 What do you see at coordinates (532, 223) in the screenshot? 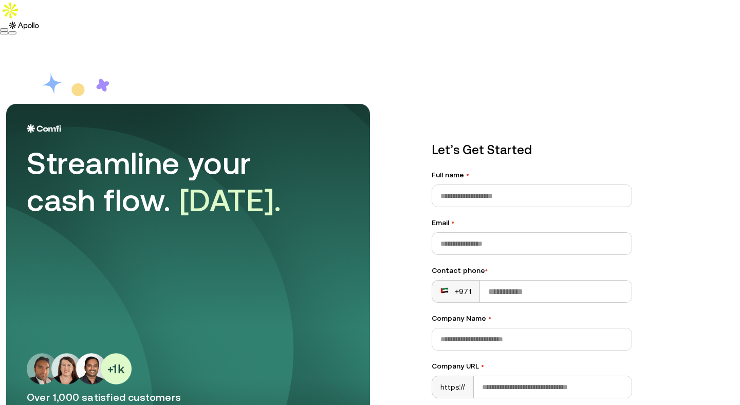
I see `label: Email` at bounding box center [532, 223].